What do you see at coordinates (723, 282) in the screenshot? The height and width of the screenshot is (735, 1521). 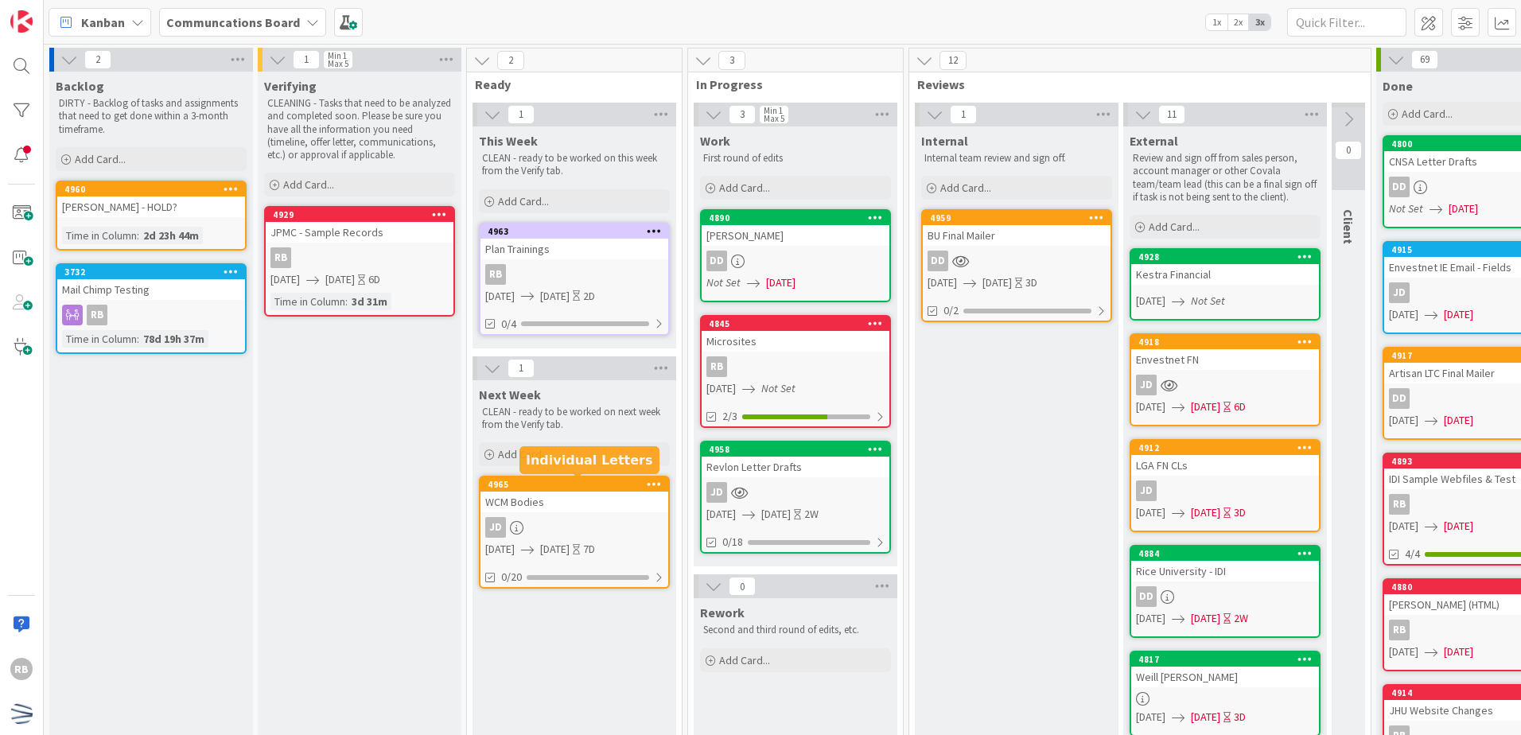 I see `i: Not Set` at bounding box center [723, 282].